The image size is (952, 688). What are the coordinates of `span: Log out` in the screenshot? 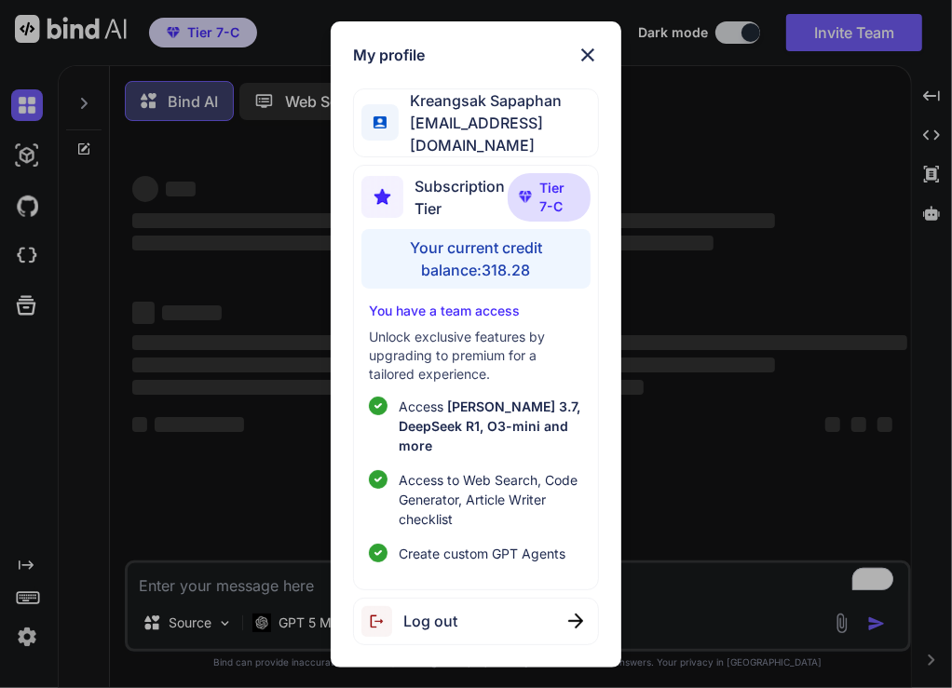 It's located at (430, 621).